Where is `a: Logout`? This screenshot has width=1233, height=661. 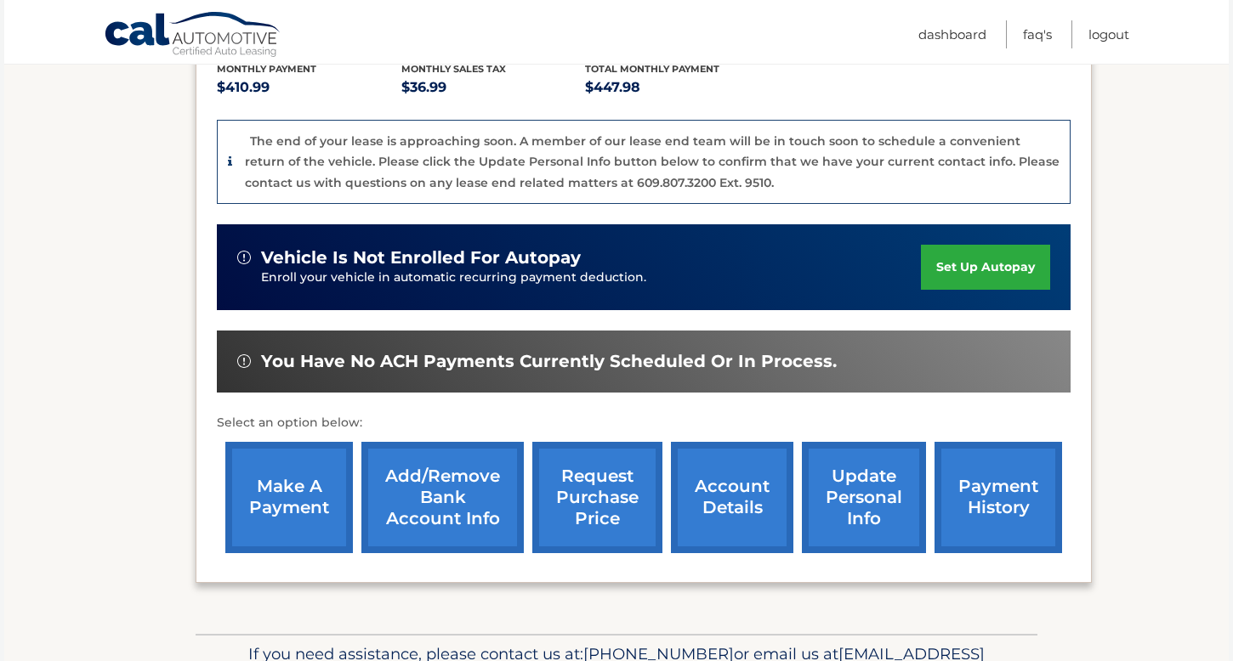
a: Logout is located at coordinates (1109, 34).